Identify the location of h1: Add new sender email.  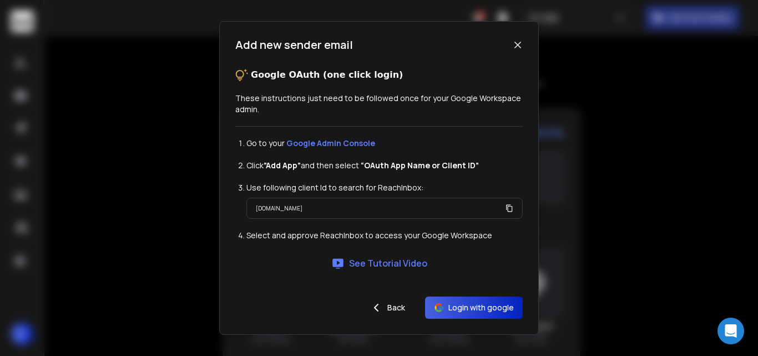
(294, 45).